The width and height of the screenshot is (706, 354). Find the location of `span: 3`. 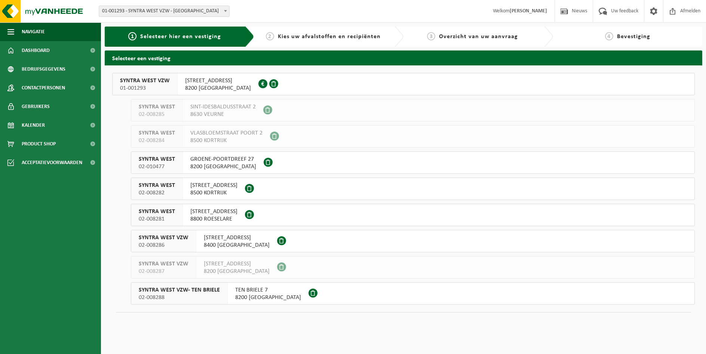

span: 3 is located at coordinates (431, 36).